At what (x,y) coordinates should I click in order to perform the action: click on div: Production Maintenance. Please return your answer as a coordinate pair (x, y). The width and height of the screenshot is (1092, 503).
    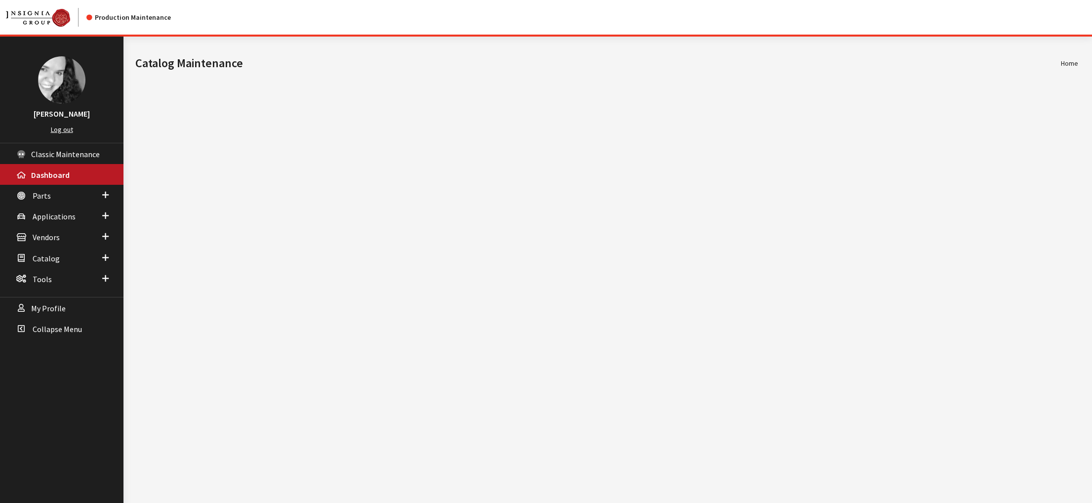
    Looking at the image, I should click on (128, 17).